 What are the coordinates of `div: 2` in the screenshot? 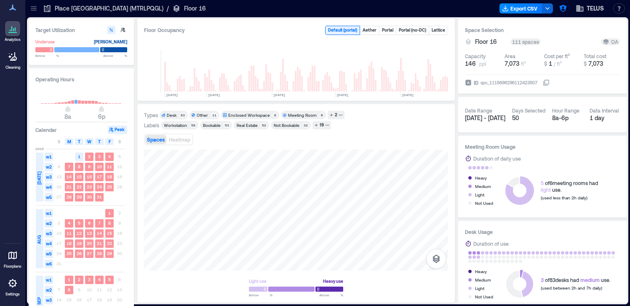 It's located at (336, 115).